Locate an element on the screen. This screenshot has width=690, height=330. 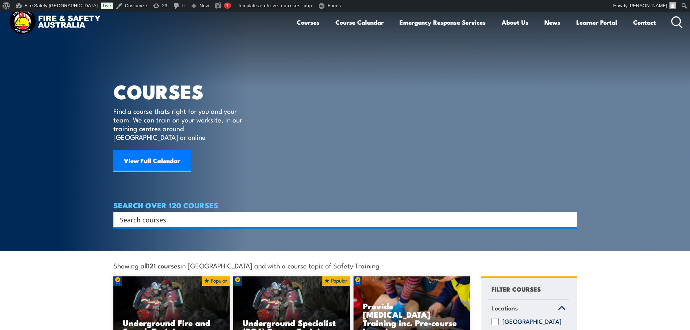
input: Search input is located at coordinates (340, 219).